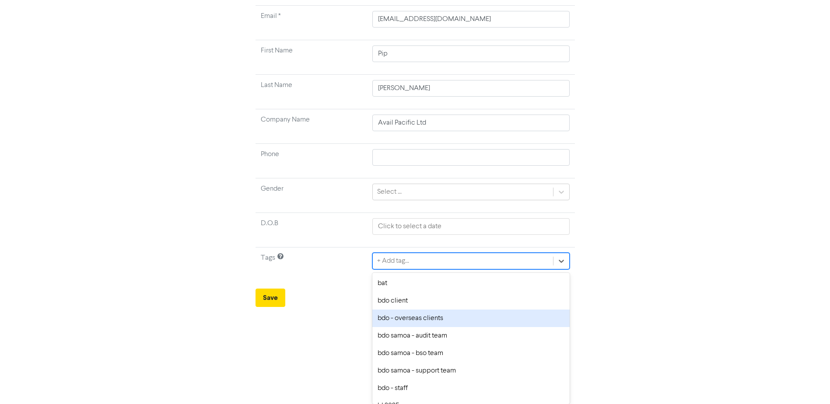 This screenshot has width=830, height=404. What do you see at coordinates (389, 192) in the screenshot?
I see `div: Select ...` at bounding box center [389, 192].